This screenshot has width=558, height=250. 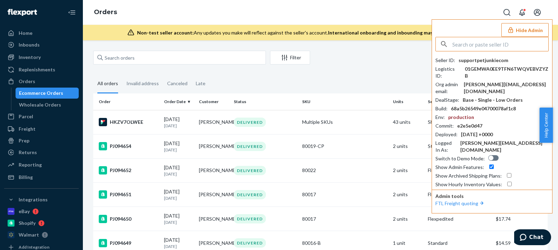 I want to click on div: Prep, so click(x=24, y=141).